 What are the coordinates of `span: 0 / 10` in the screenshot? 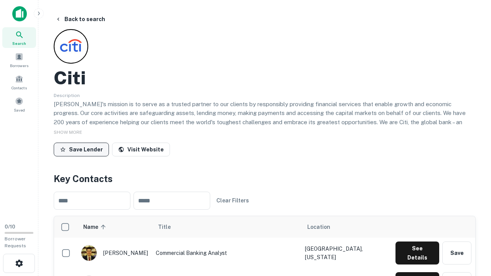 It's located at (10, 227).